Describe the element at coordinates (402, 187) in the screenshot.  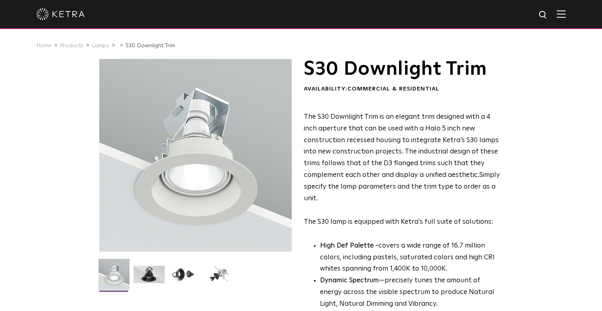
I see `span: Simply specify the lamp parameters and the trim type to order as a unit.​` at that location.